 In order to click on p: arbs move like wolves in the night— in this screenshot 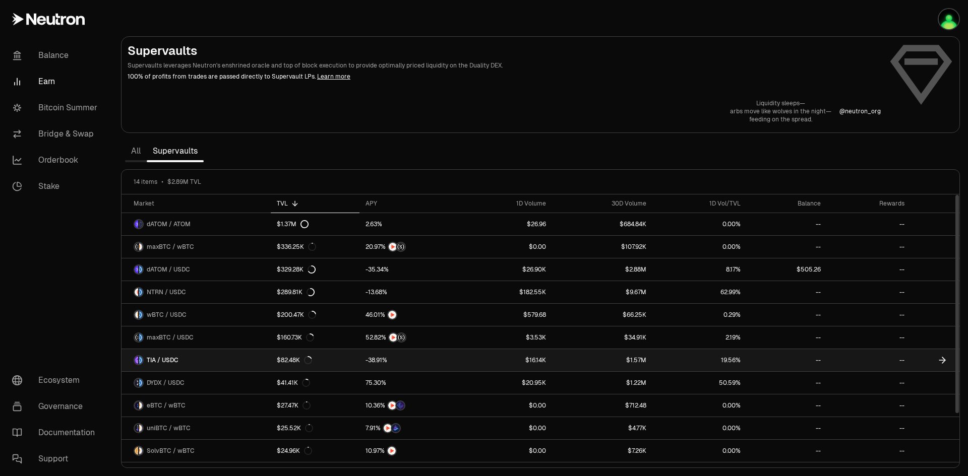, I will do `click(780, 111)`.